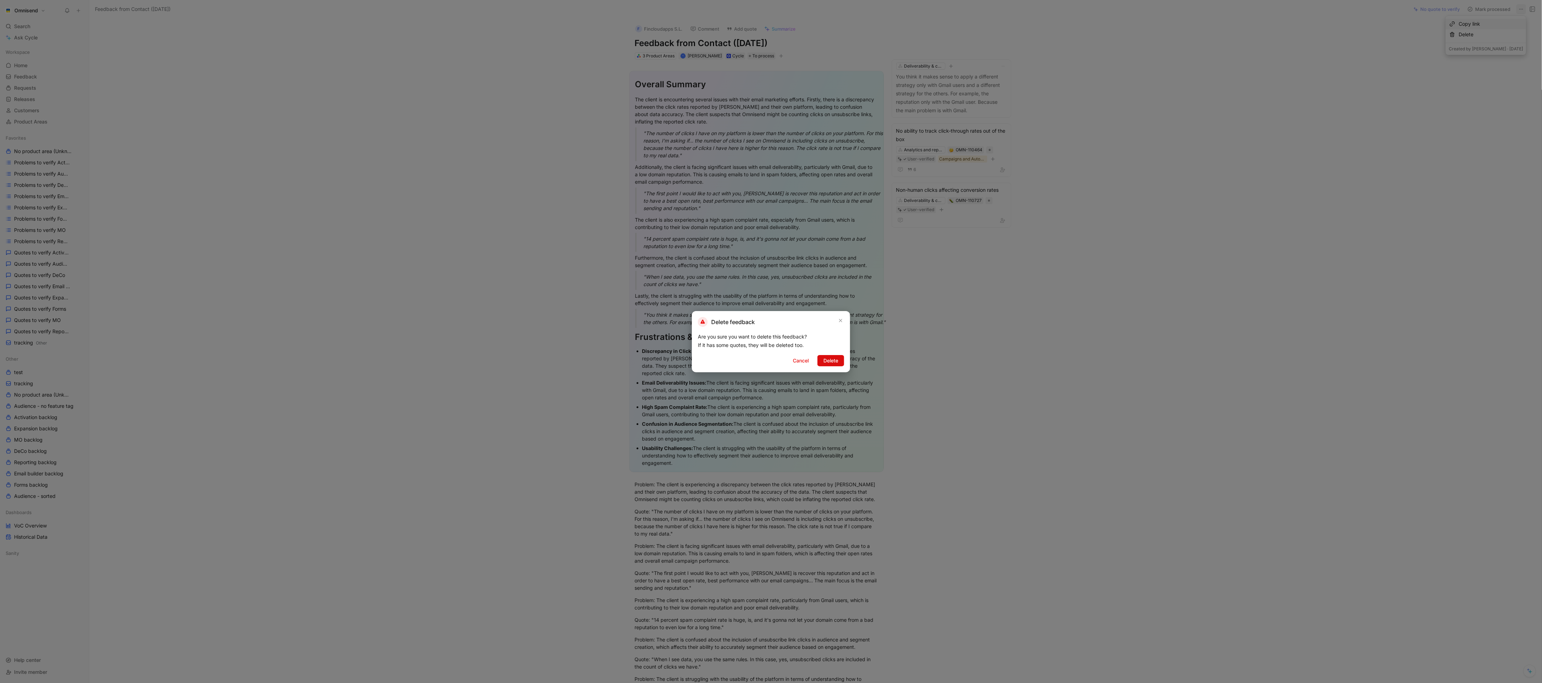  Describe the element at coordinates (800, 360) in the screenshot. I see `button: Cancel` at that location.